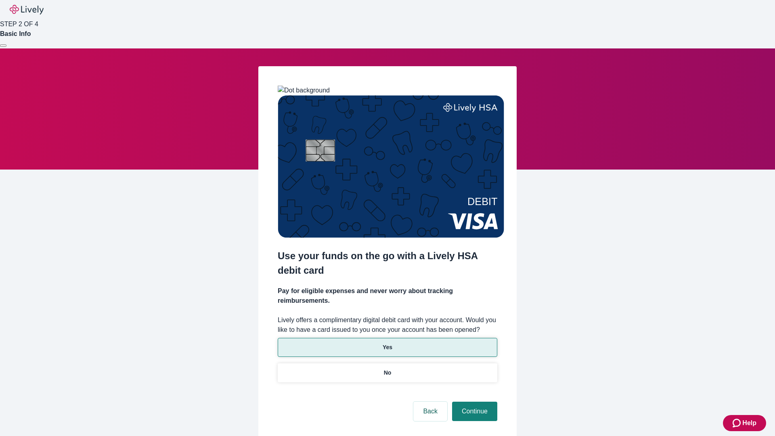 The width and height of the screenshot is (775, 436). Describe the element at coordinates (431, 412) in the screenshot. I see `button: Back` at that location.